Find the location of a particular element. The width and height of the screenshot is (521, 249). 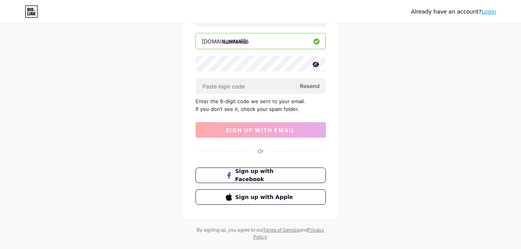

a: Sign up with Facebook is located at coordinates (261, 175).